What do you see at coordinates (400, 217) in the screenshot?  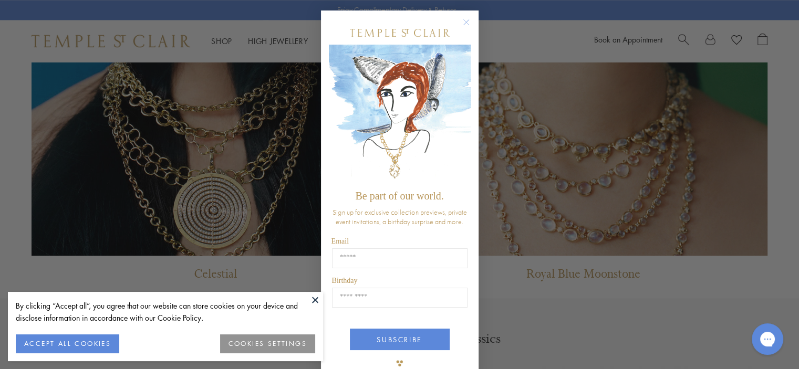 I see `span: Sign up for exclusive collection previews, private event invitations, a birthday surprise and more.` at bounding box center [400, 217].